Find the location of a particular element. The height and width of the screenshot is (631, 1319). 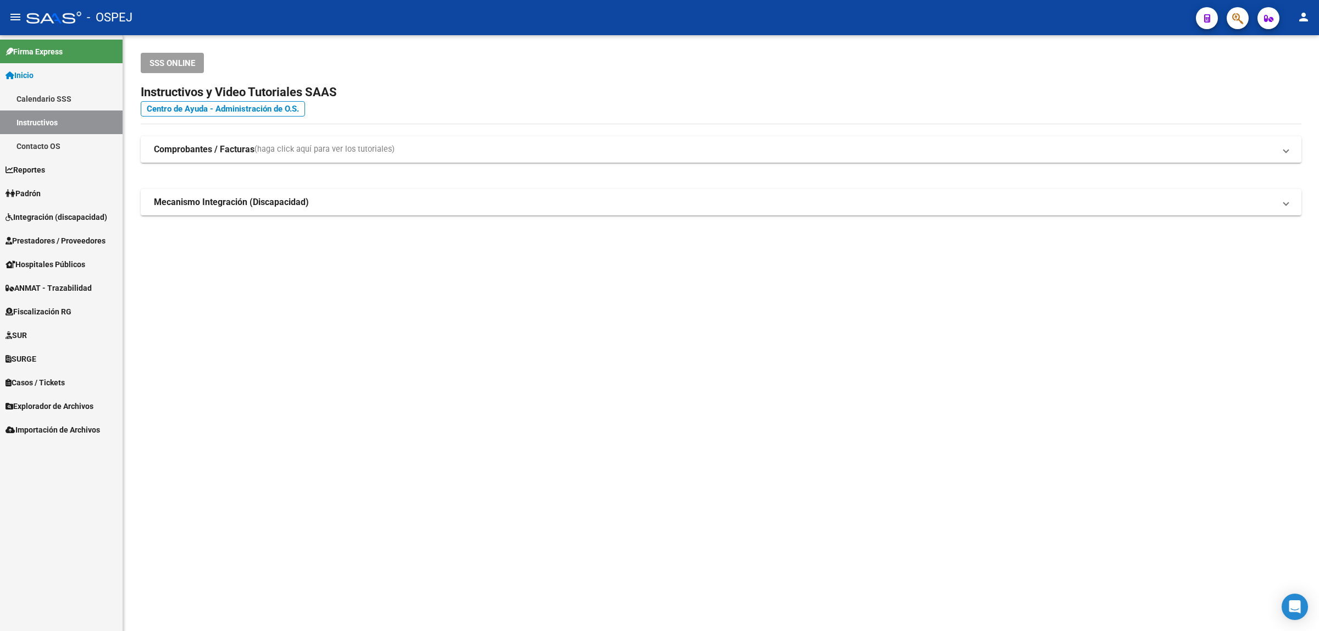

span: Inicio is located at coordinates (19, 75).